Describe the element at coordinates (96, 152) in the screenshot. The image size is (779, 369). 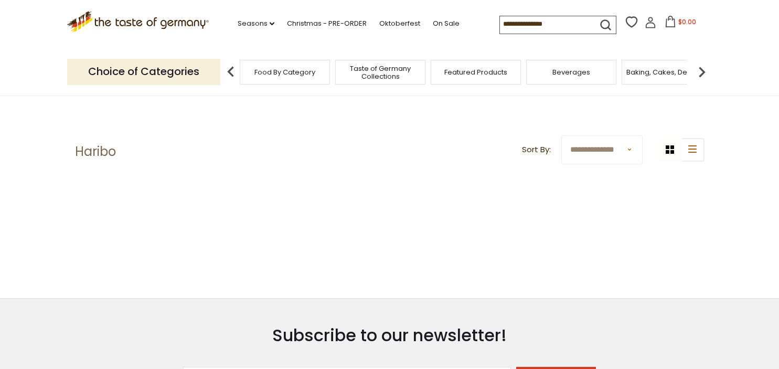
I see `h1: Haribo` at that location.